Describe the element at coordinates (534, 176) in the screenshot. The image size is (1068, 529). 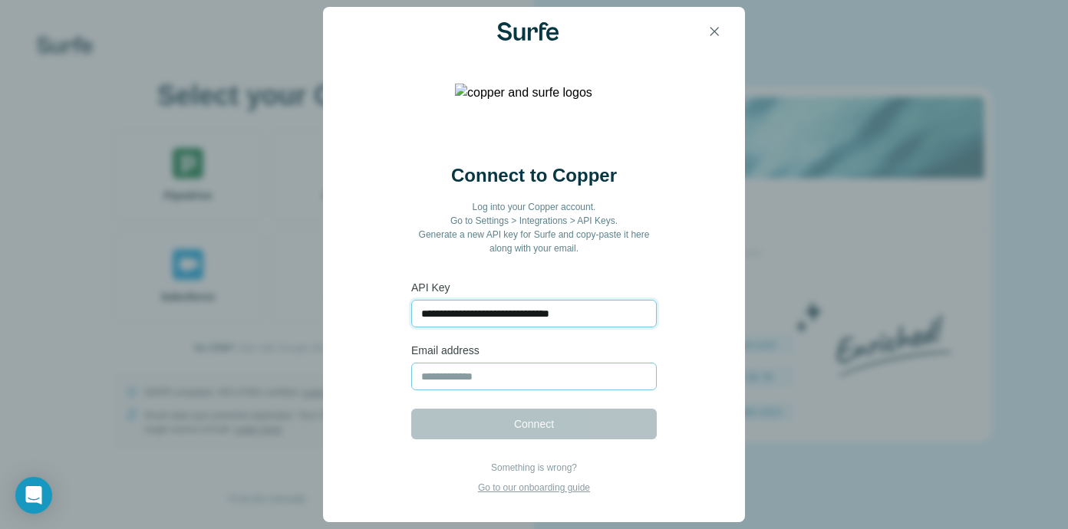
I see `h2: Connect to Copper` at that location.